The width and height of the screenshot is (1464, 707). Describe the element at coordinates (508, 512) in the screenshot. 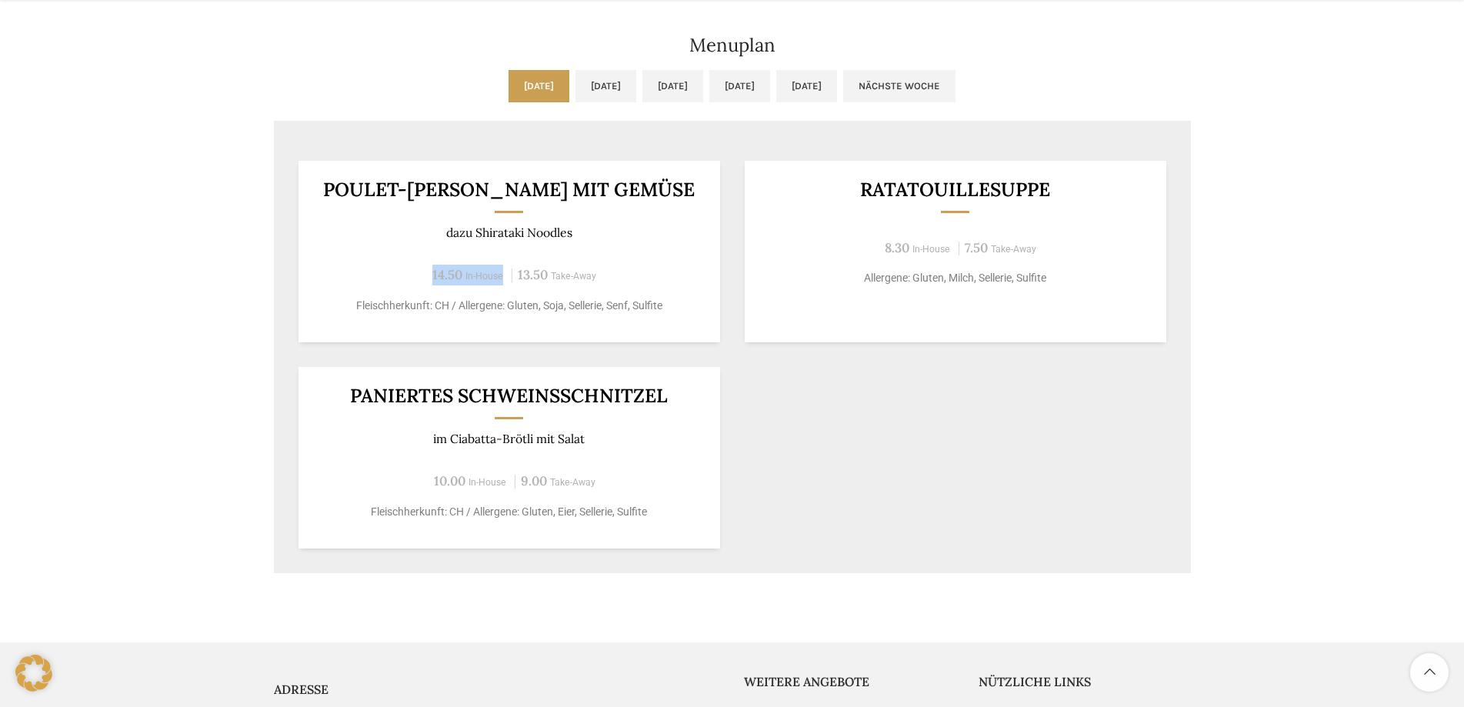

I see `p: Fleischherkunft: CH / Allergene: Gluten, Eier, Sellerie, Sulfite` at that location.